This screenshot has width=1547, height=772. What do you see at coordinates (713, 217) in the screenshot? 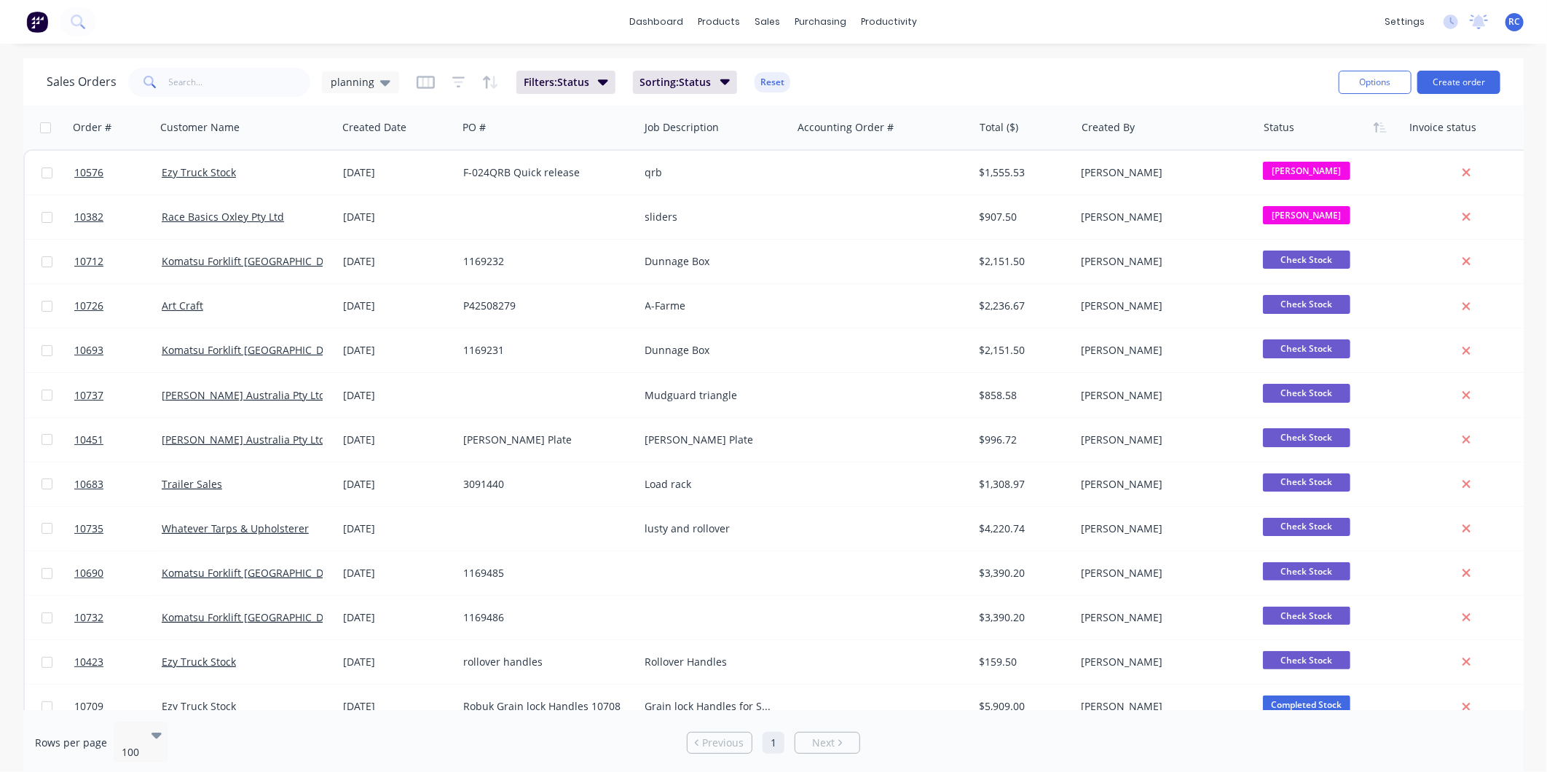
I see `div: sliders` at bounding box center [713, 217].